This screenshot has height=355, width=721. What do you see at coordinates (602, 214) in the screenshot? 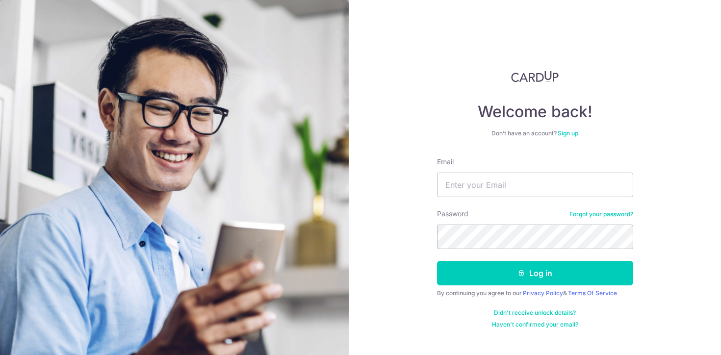
I see `a: Forgot your password?` at bounding box center [602, 214].